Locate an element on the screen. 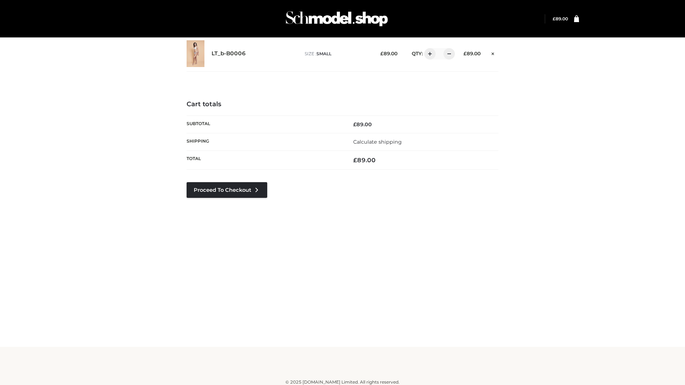  div: QTY: is located at coordinates (428, 54).